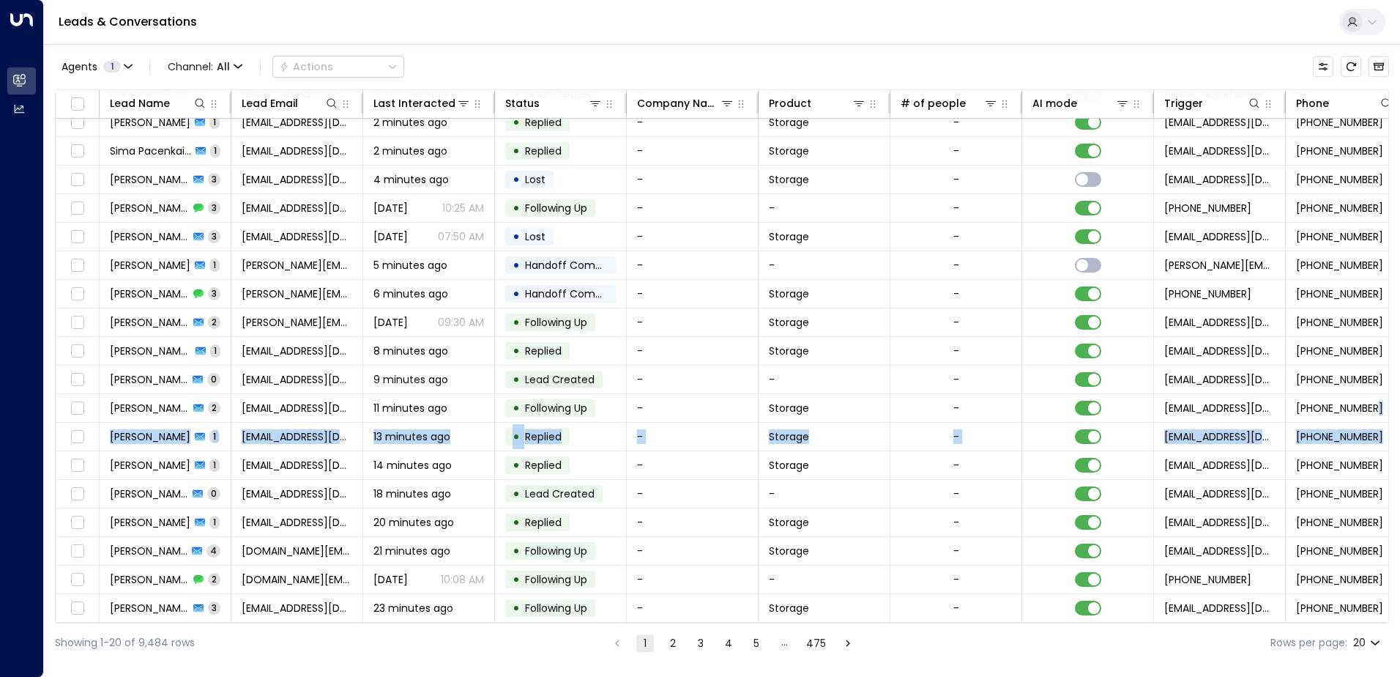 The width and height of the screenshot is (1400, 677). I want to click on span: terryshopper@gmail.com, so click(297, 351).